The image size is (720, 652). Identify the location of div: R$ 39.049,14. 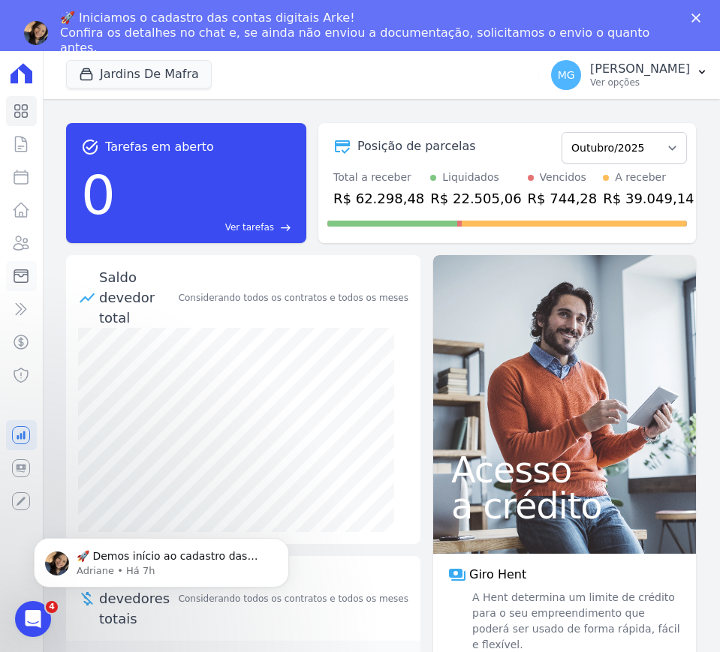
(648, 198).